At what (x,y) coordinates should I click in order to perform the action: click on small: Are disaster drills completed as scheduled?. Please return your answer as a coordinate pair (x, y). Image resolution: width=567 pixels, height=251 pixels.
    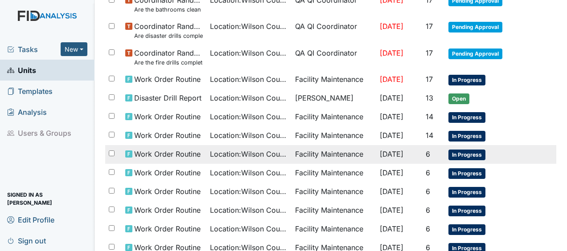
    Looking at the image, I should click on (169, 36).